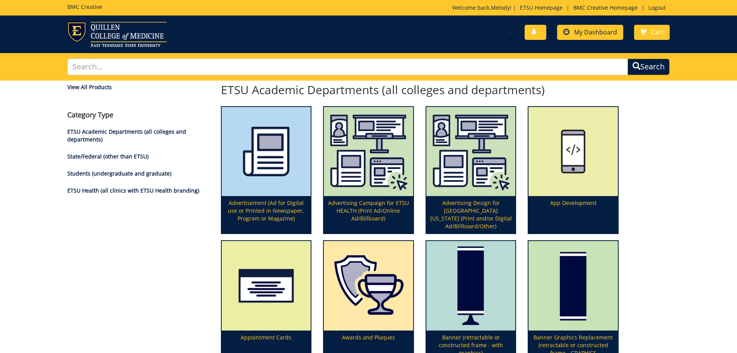 This screenshot has width=737, height=353. Describe the element at coordinates (348, 67) in the screenshot. I see `input: Search...` at that location.